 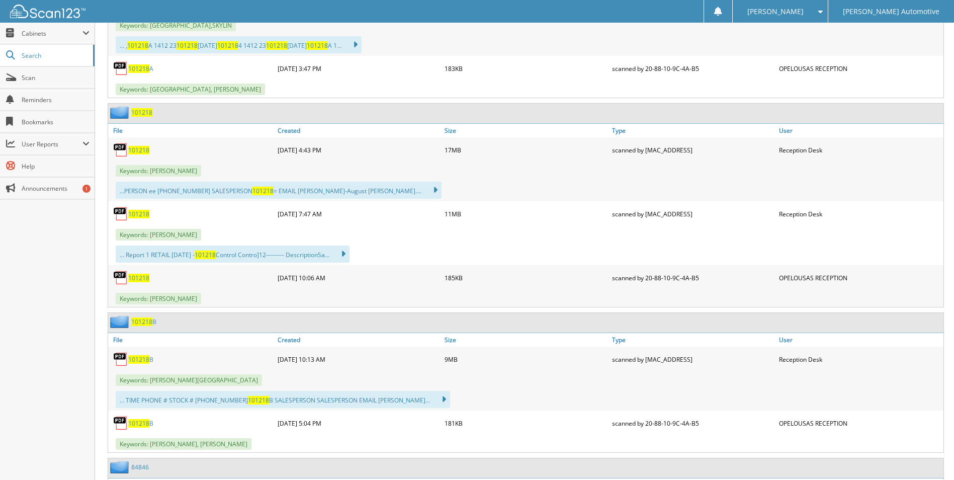 I want to click on span: Search, so click(x=55, y=55).